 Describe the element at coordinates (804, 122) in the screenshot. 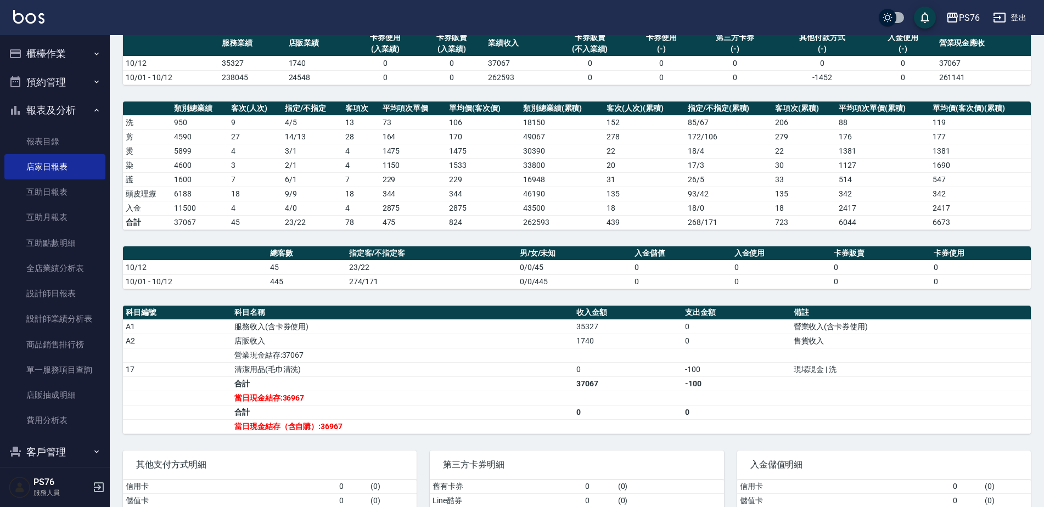

I see `td: 206` at that location.